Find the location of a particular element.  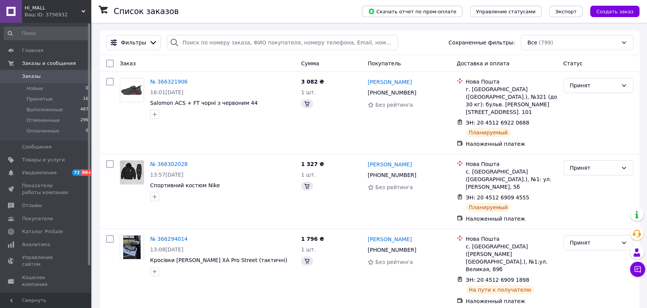

span: Скачать отчет по пром-оплате is located at coordinates (412, 11).